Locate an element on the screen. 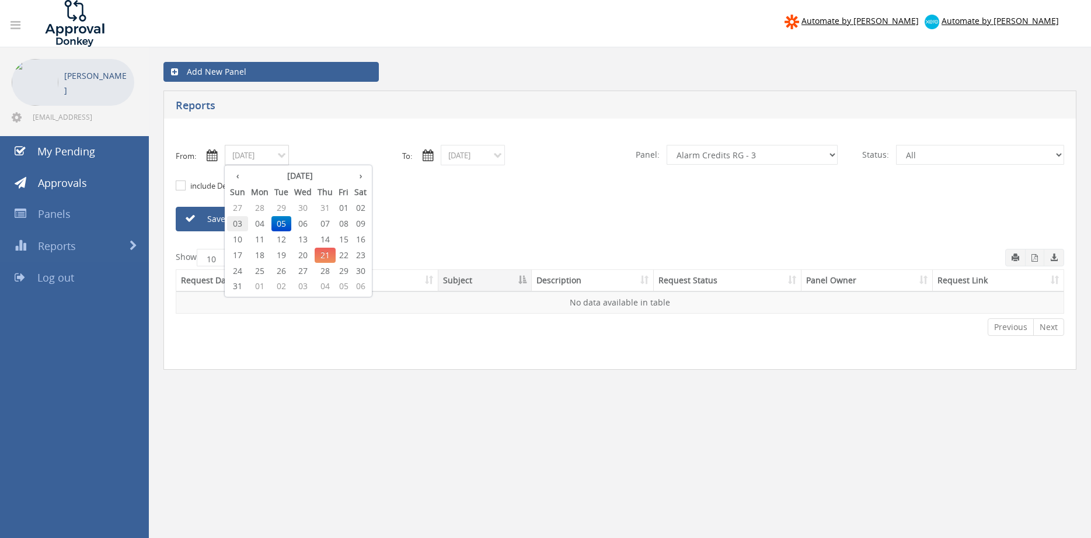 The width and height of the screenshot is (1091, 538). th: Mon is located at coordinates (260, 192).